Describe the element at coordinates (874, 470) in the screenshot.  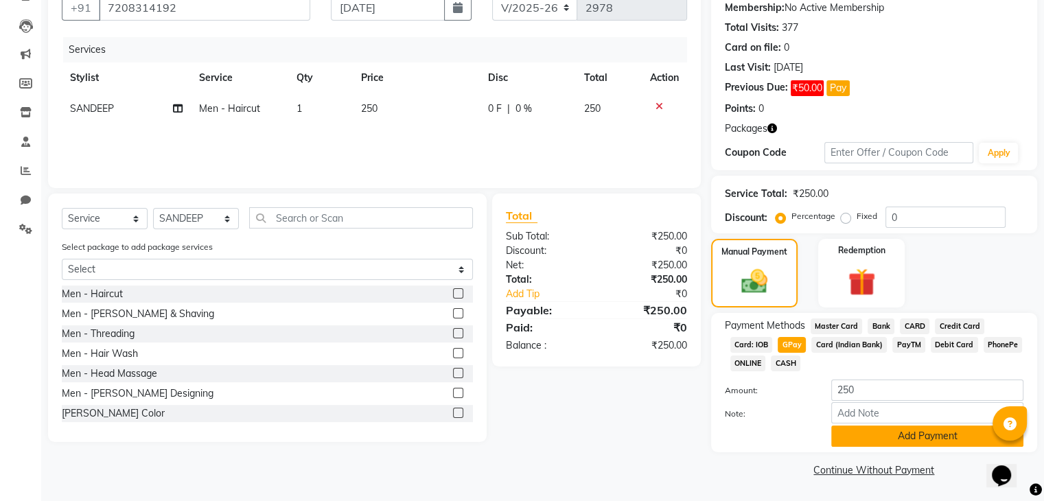
I see `a: Continue Without Payment` at that location.